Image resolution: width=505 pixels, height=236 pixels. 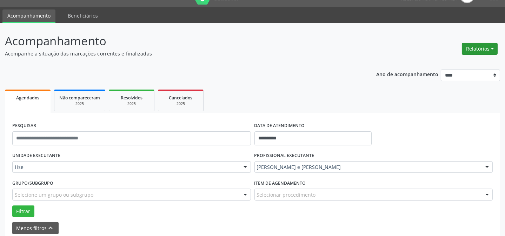 What do you see at coordinates (23, 211) in the screenshot?
I see `button: Filtrar` at bounding box center [23, 211].